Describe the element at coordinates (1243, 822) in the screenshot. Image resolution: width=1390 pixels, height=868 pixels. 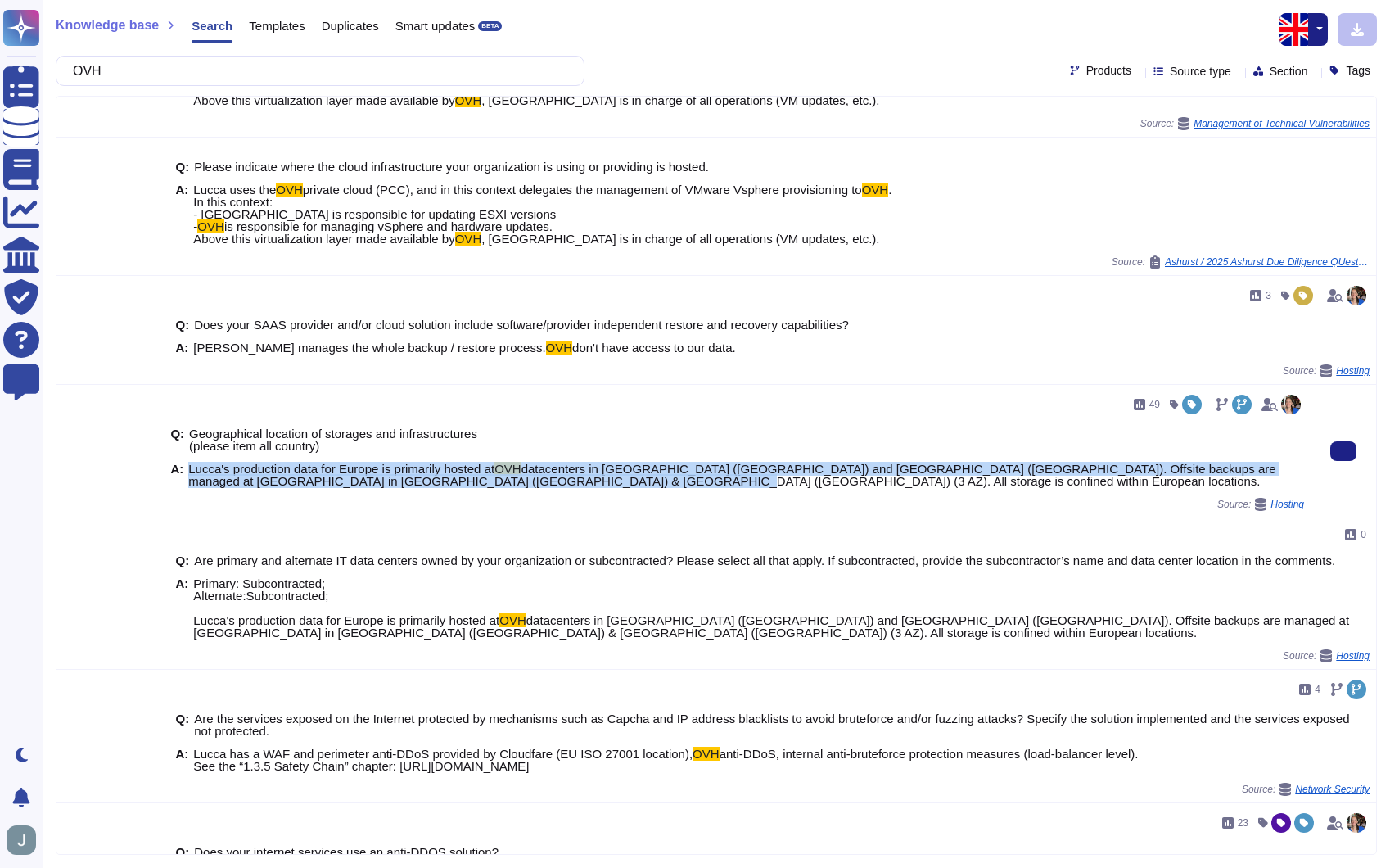
I see `span: 23` at that location.